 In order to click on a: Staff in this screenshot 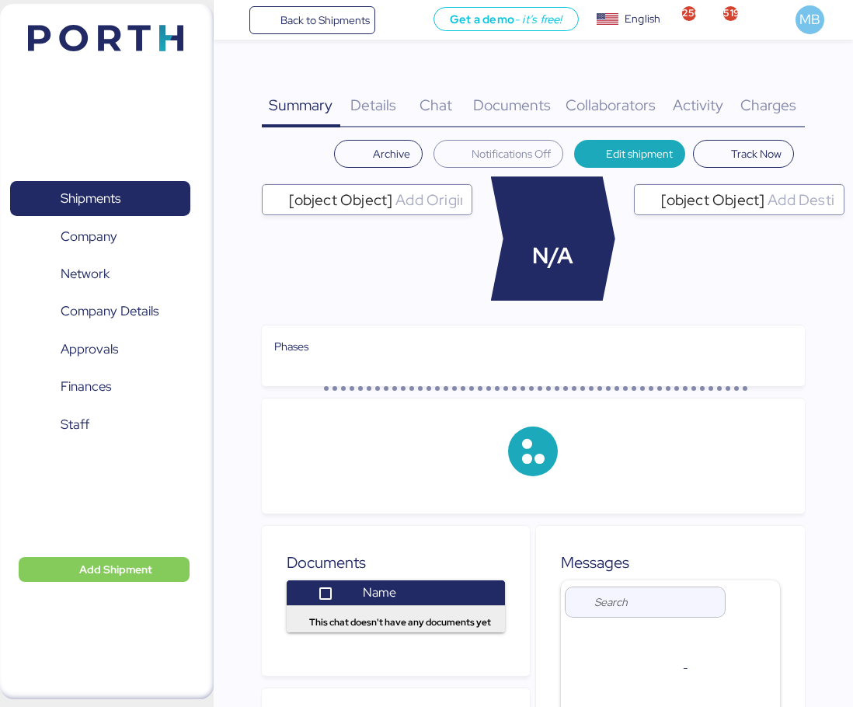, I will do `click(100, 425)`.